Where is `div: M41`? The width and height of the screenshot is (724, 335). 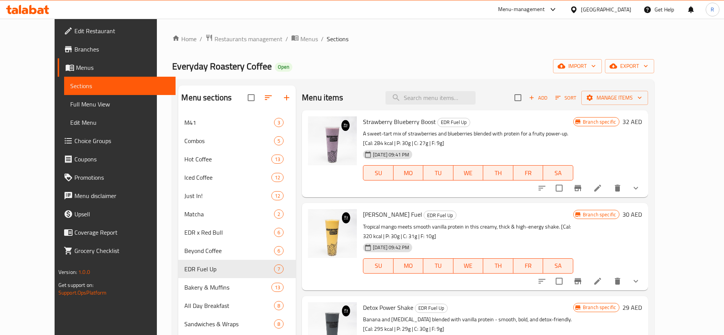 div: M41 is located at coordinates (229, 123).